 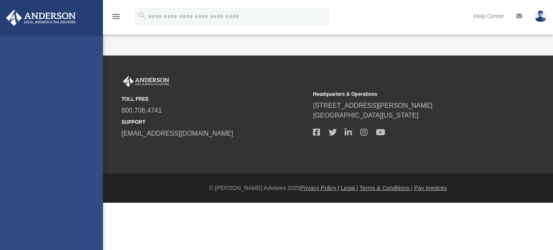 I want to click on a: menu, so click(x=116, y=19).